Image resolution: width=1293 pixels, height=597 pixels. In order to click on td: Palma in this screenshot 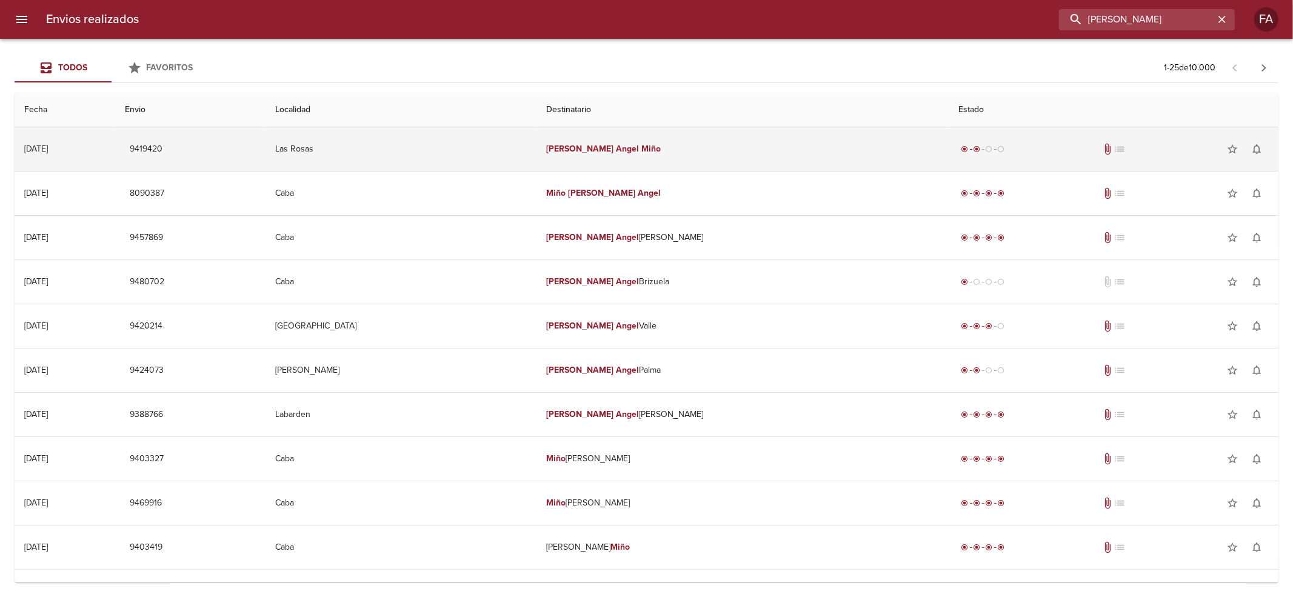, I will do `click(743, 370)`.